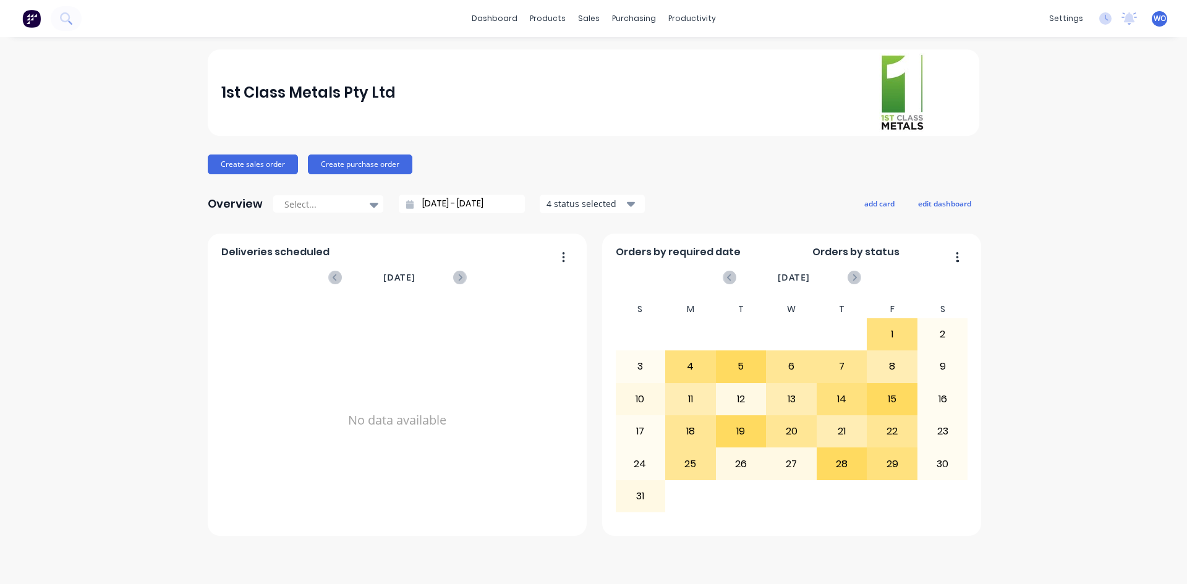 Image resolution: width=1187 pixels, height=584 pixels. Describe the element at coordinates (308, 93) in the screenshot. I see `div: 1st Class Metals Pty Ltd` at that location.